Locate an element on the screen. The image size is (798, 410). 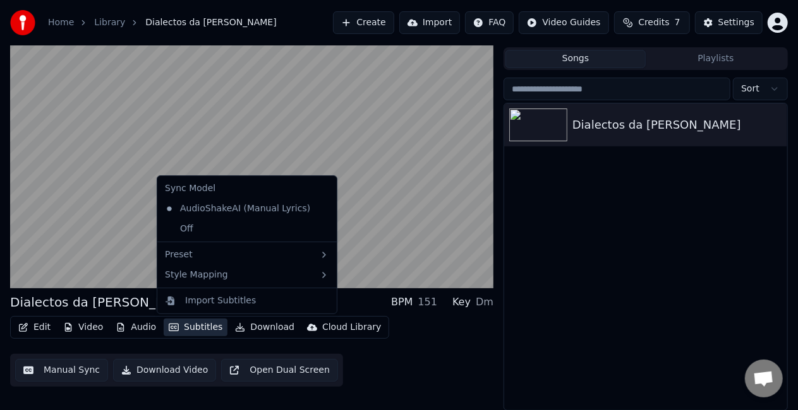
button: Manual Sync is located at coordinates (61, 371).